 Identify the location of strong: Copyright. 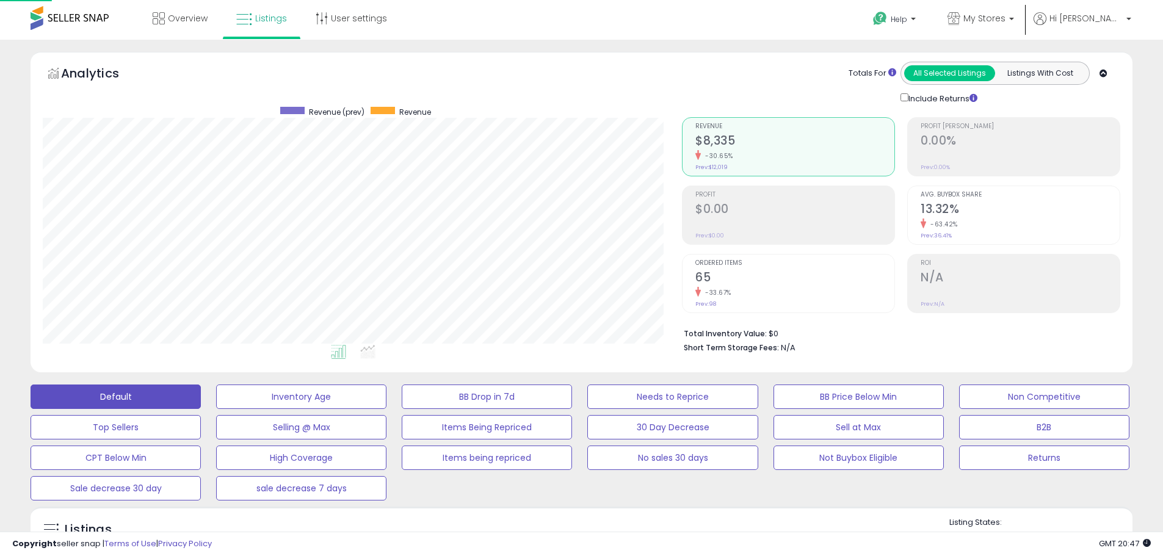
(34, 543).